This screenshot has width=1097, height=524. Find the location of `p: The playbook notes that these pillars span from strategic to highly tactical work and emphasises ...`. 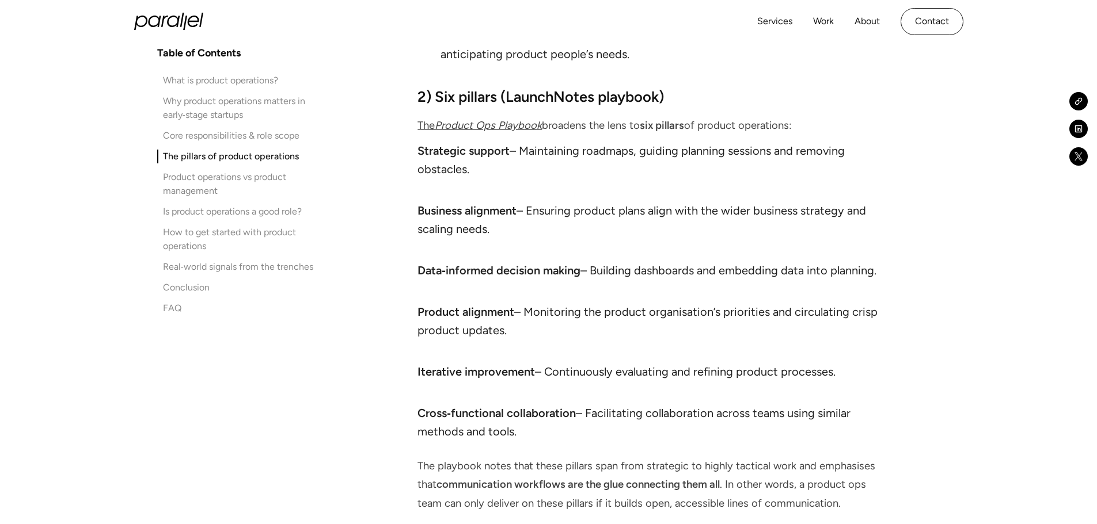

p: The playbook notes that these pillars span from strategic to highly tactical work and emphasises ... is located at coordinates (652, 485).